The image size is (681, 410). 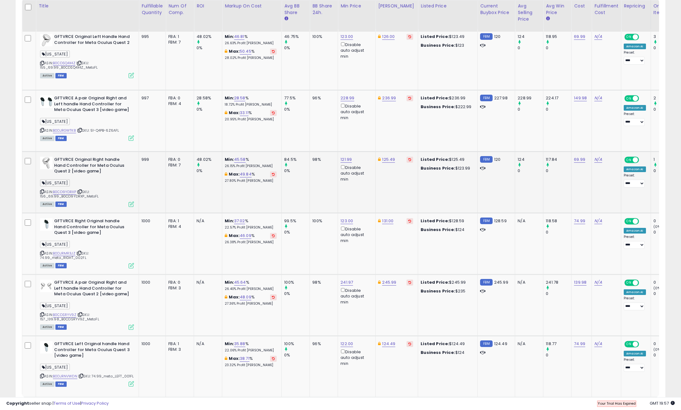 I want to click on div: 999, so click(x=151, y=159).